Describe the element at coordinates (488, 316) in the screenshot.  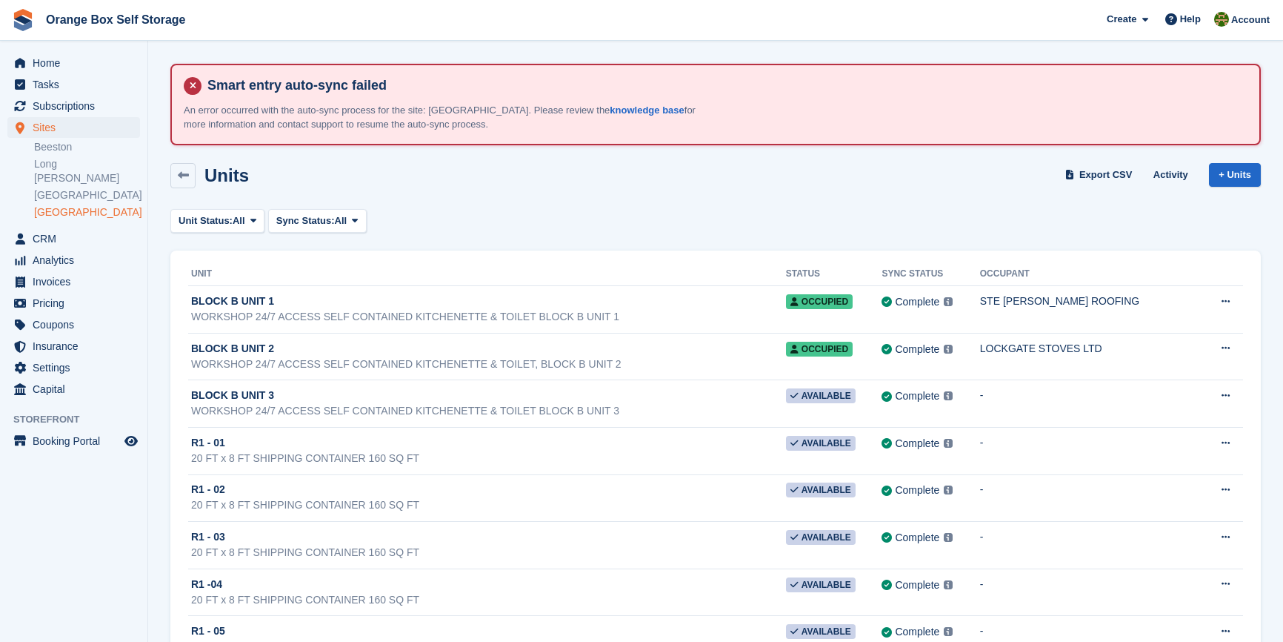
I see `div: WORKSHOP 24/7 ACCESS SELF CONTAINED KITCHENETTE & TOILET BLOCK B UNIT 1` at that location.